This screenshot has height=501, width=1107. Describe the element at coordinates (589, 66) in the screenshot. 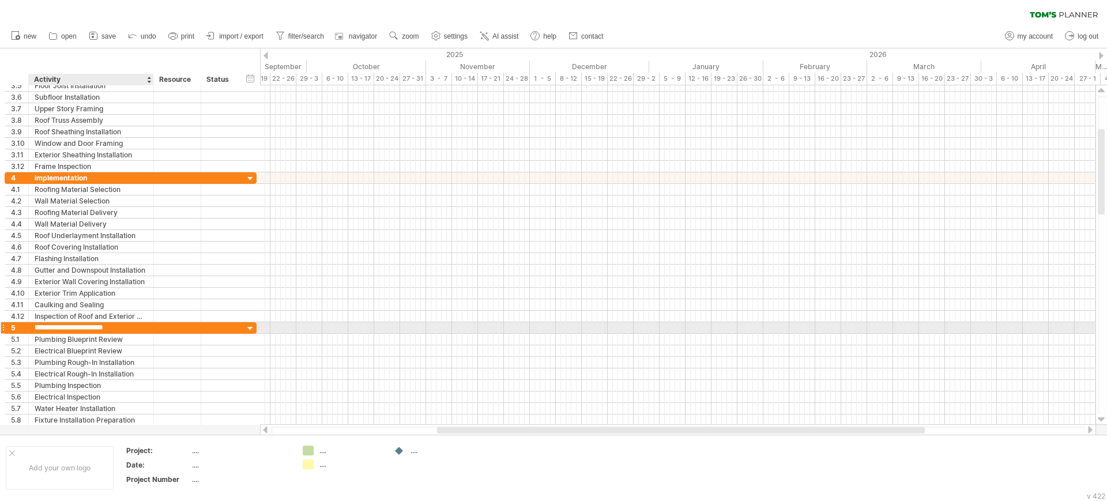

I see `div: December 2025` at that location.